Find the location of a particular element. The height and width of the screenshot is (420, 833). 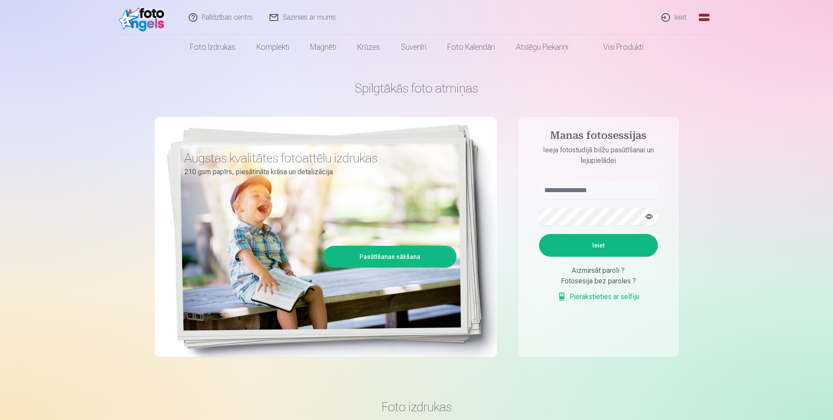

div: Fotosesija bez paroles ? is located at coordinates (598, 281).